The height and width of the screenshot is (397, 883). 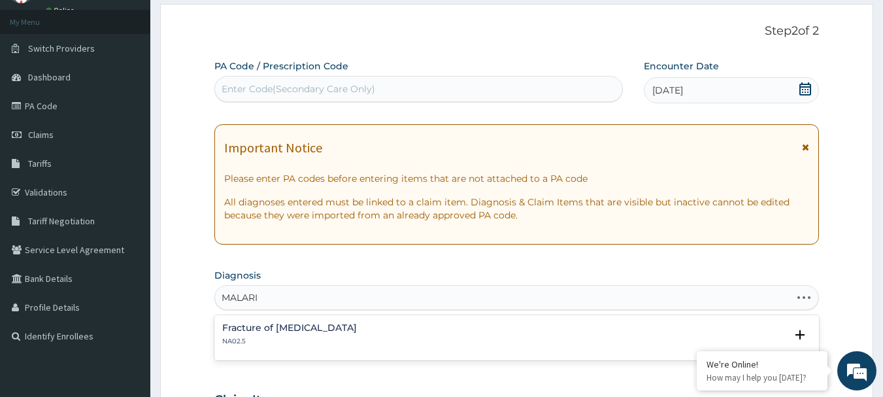 I want to click on div: We're Online!, so click(x=762, y=364).